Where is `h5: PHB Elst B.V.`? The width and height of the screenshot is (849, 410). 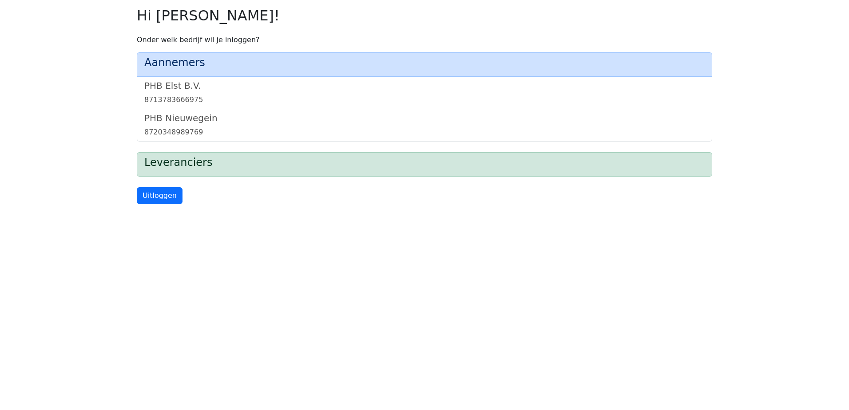
h5: PHB Elst B.V. is located at coordinates (424, 86).